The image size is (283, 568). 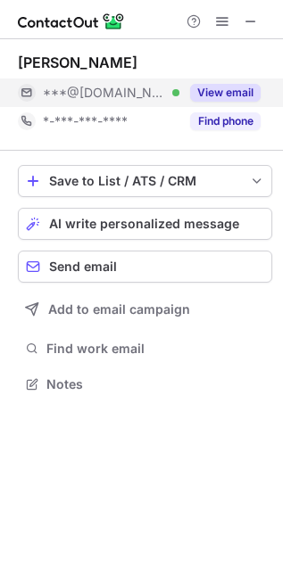 I want to click on img: ContactOut v5.3.10, so click(x=71, y=21).